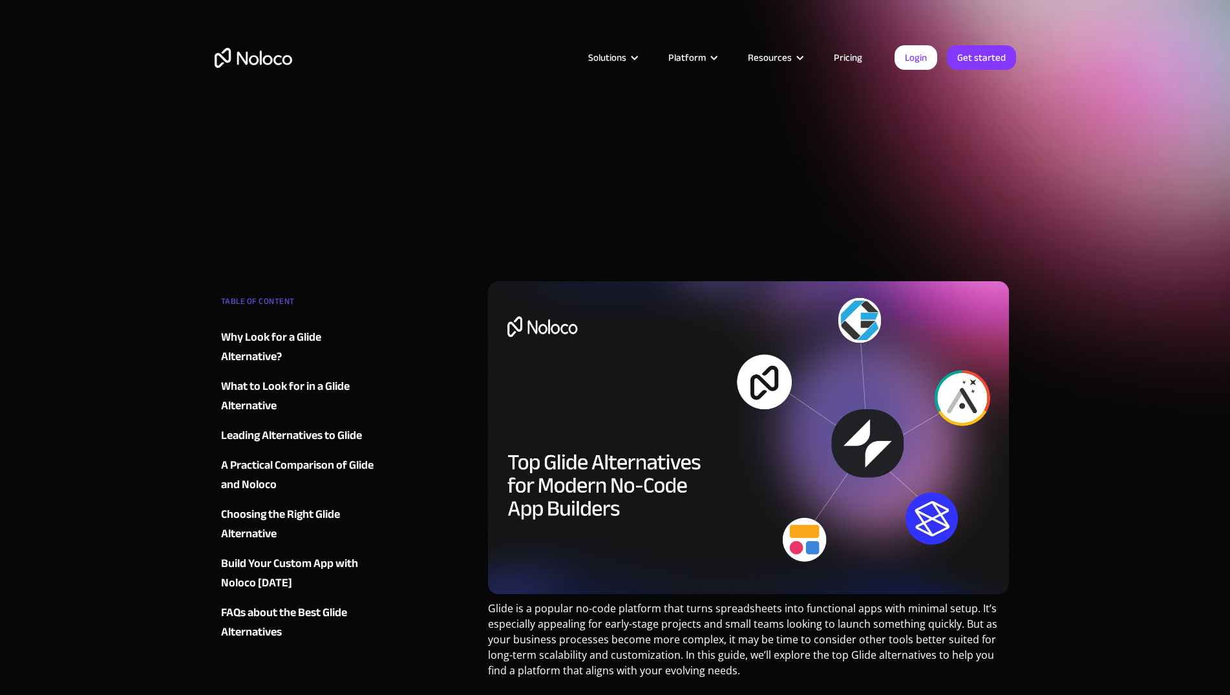  I want to click on a: Get started, so click(981, 58).